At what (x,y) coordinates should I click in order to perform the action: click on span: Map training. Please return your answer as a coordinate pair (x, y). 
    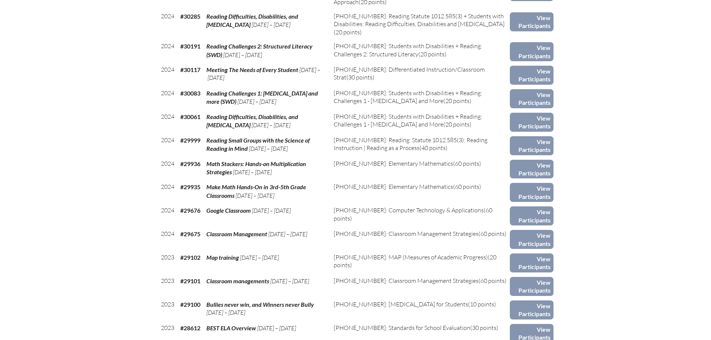
    Looking at the image, I should click on (222, 257).